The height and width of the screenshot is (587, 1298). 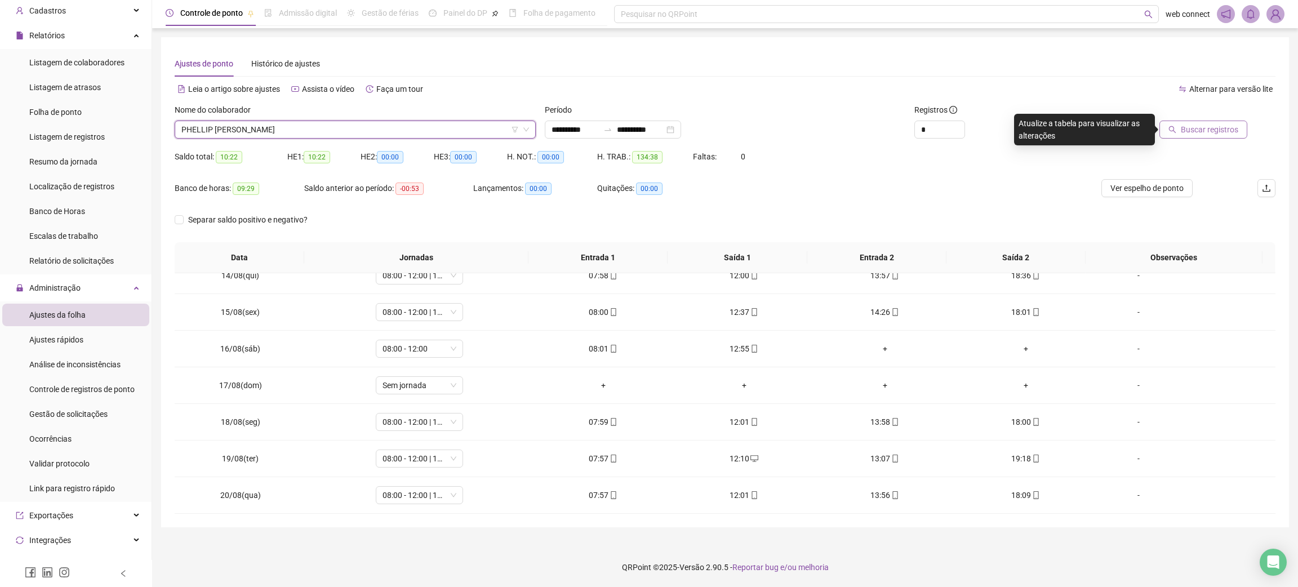 What do you see at coordinates (1226, 14) in the screenshot?
I see `span: notification` at bounding box center [1226, 14].